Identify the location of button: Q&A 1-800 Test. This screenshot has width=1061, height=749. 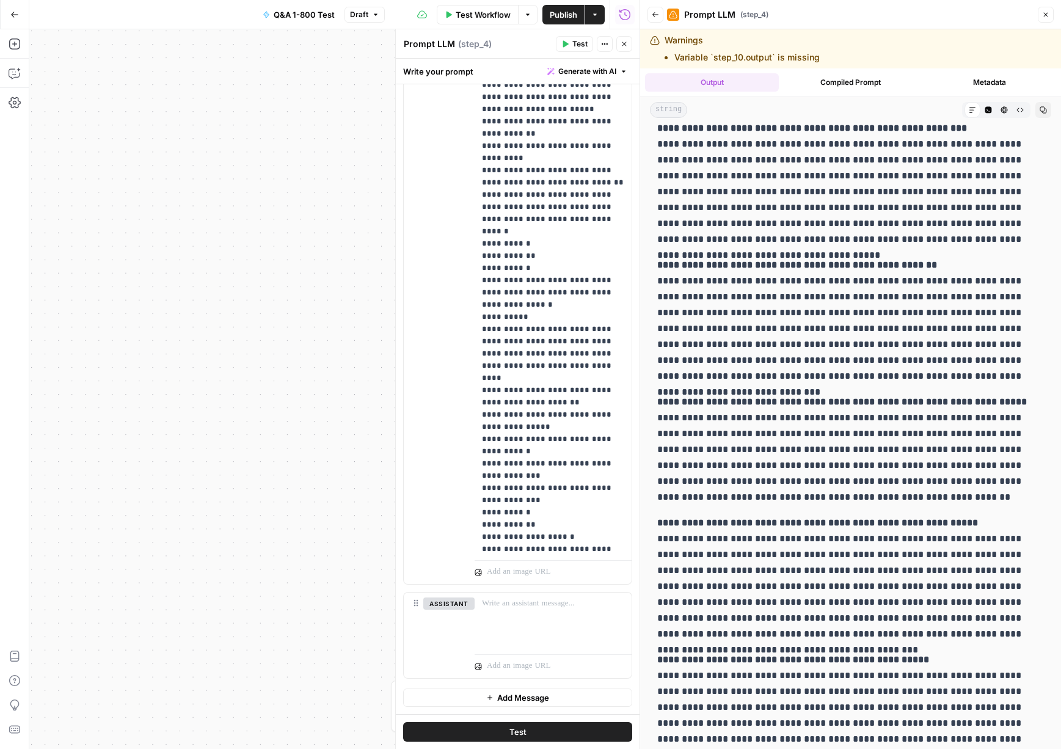
(299, 15).